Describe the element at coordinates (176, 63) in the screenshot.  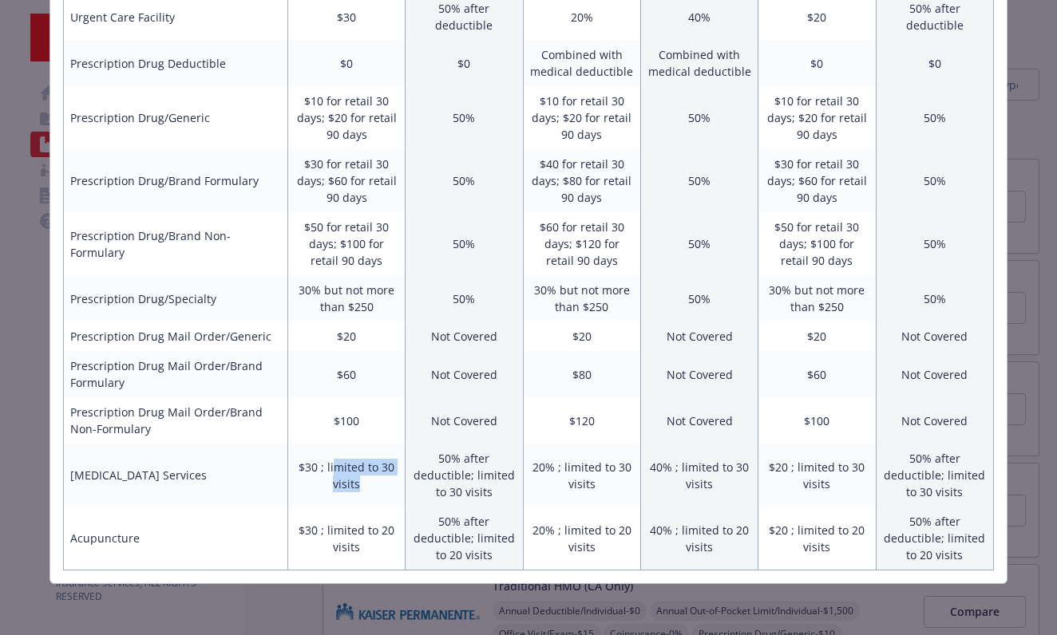
I see `td: Prescription Drug Deductible` at that location.